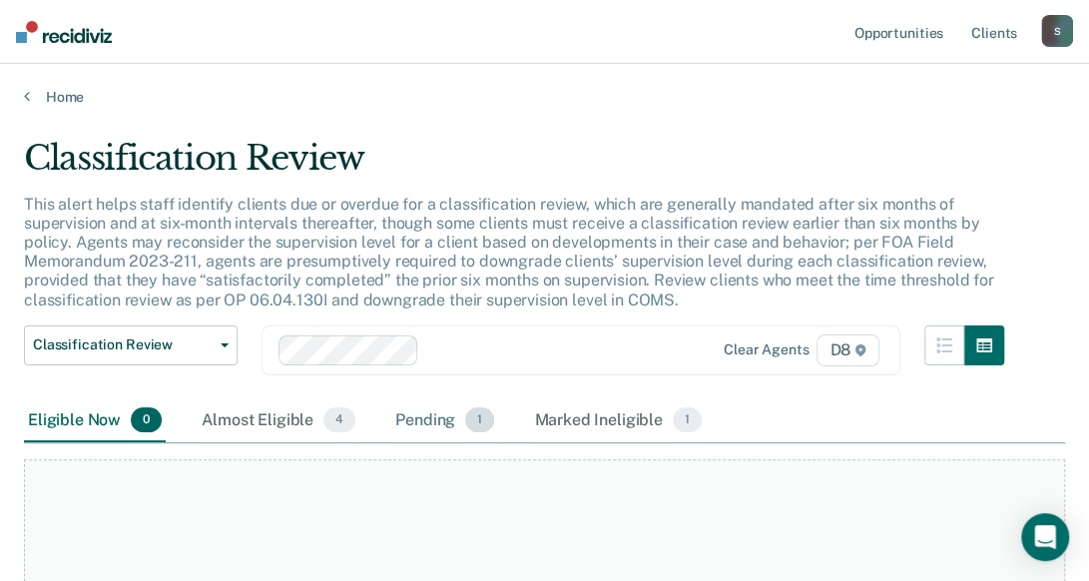 The height and width of the screenshot is (581, 1089). Describe the element at coordinates (1057, 31) in the screenshot. I see `div: S` at that location.